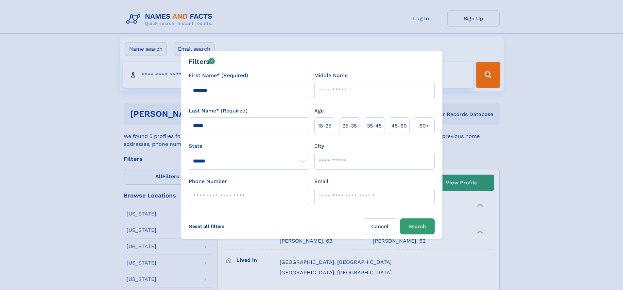 Image resolution: width=623 pixels, height=290 pixels. Describe the element at coordinates (208, 181) in the screenshot. I see `label: Phone Number` at that location.